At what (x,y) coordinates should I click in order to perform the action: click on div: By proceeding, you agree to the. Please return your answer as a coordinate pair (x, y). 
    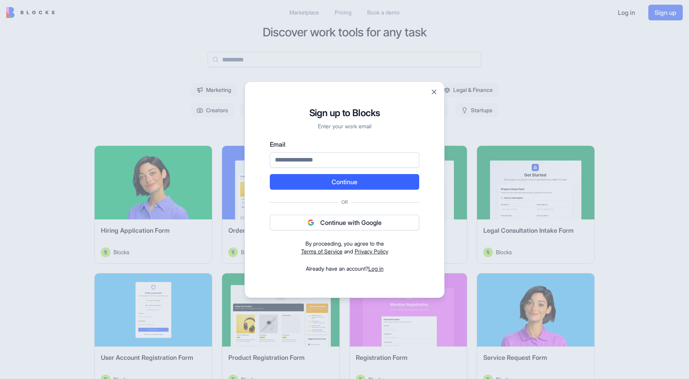
    Looking at the image, I should click on (345, 244).